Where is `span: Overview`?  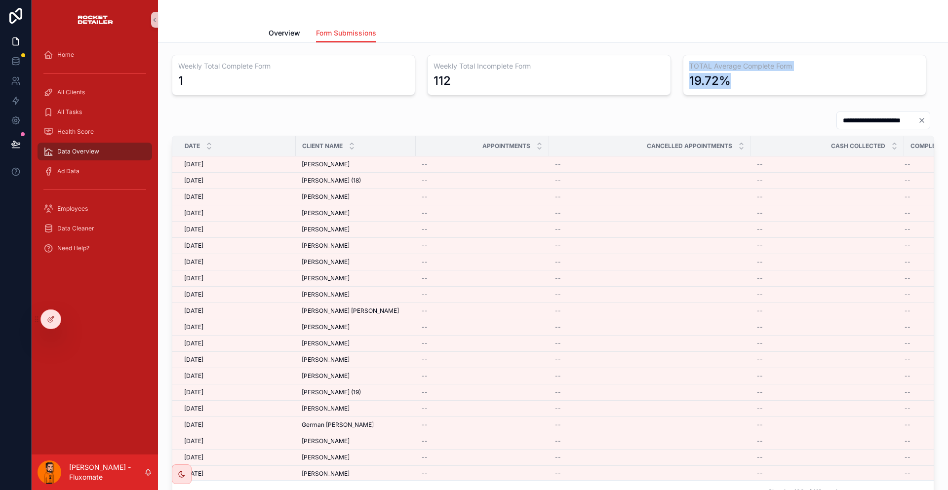 span: Overview is located at coordinates (284, 33).